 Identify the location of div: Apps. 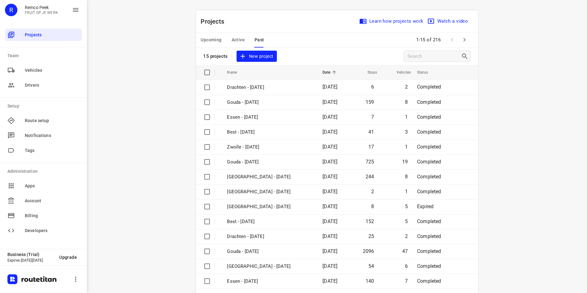
(43, 186).